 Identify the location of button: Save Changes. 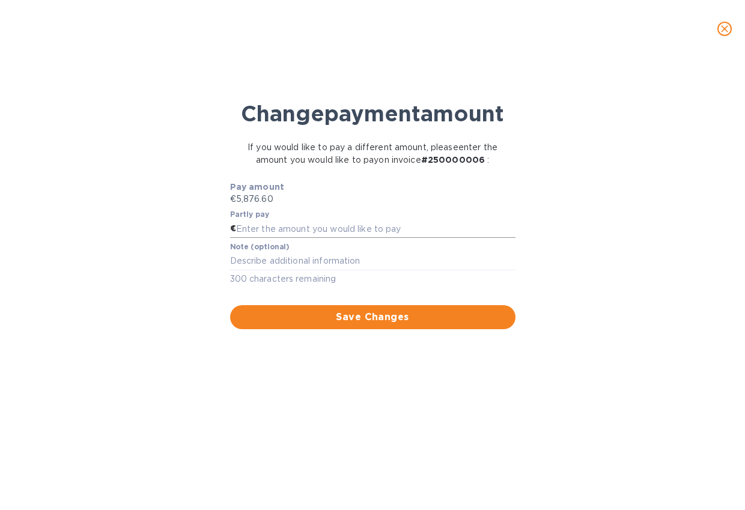
(373, 317).